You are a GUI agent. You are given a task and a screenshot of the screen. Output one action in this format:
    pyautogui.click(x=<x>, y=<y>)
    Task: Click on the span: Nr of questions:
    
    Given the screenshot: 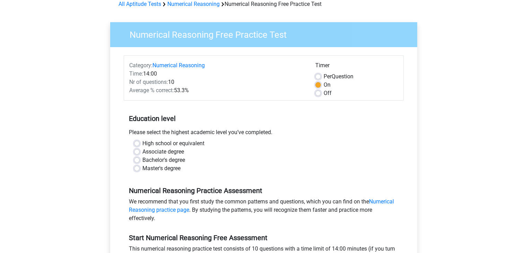 What is the action you would take?
    pyautogui.click(x=149, y=82)
    